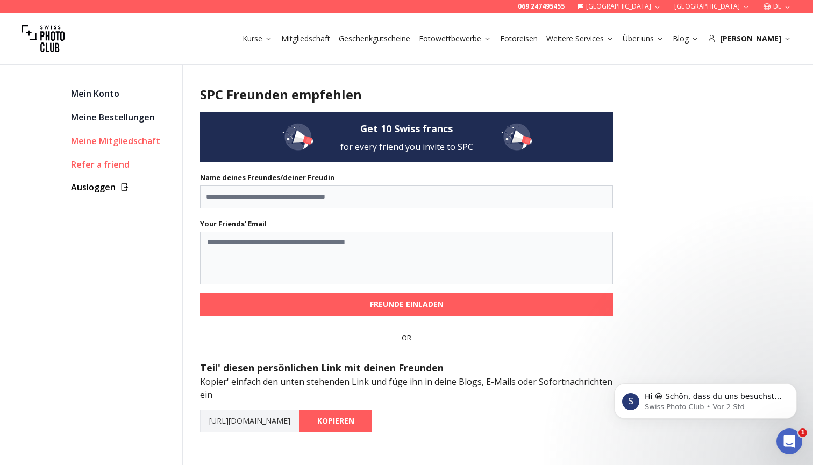 This screenshot has width=813, height=465. Describe the element at coordinates (581, 39) in the screenshot. I see `a: Weitere Services` at that location.